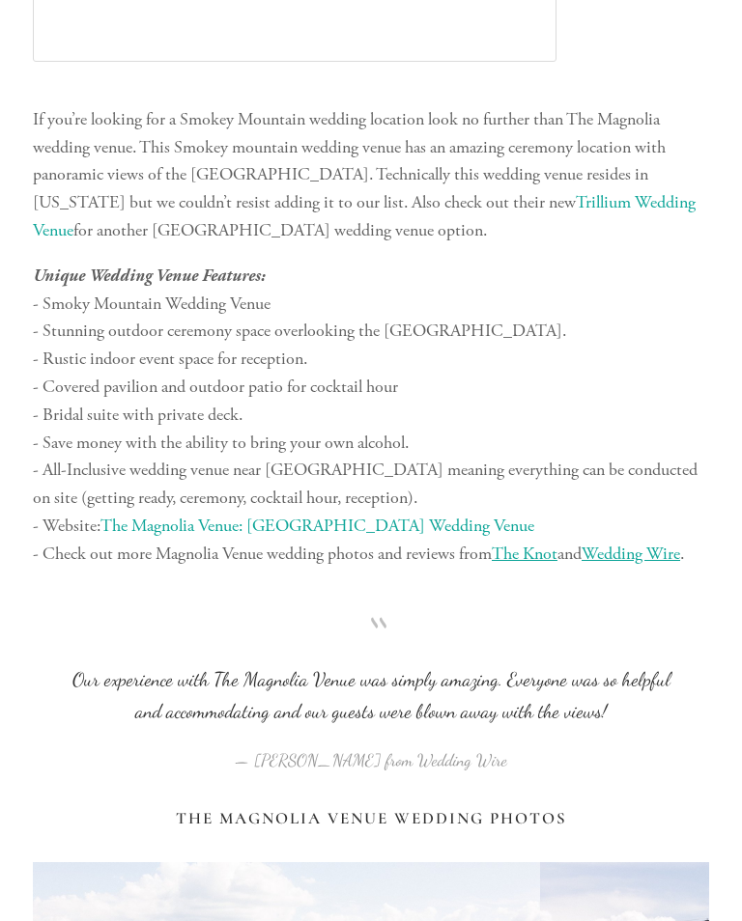 Image resolution: width=742 pixels, height=921 pixels. What do you see at coordinates (371, 415) in the screenshot?
I see `p: - Smoky Mountain Wedding Venue - Stunning outdoor ceremony space overlooking the [GEOGRAPHIC_DATA...` at bounding box center [371, 415].